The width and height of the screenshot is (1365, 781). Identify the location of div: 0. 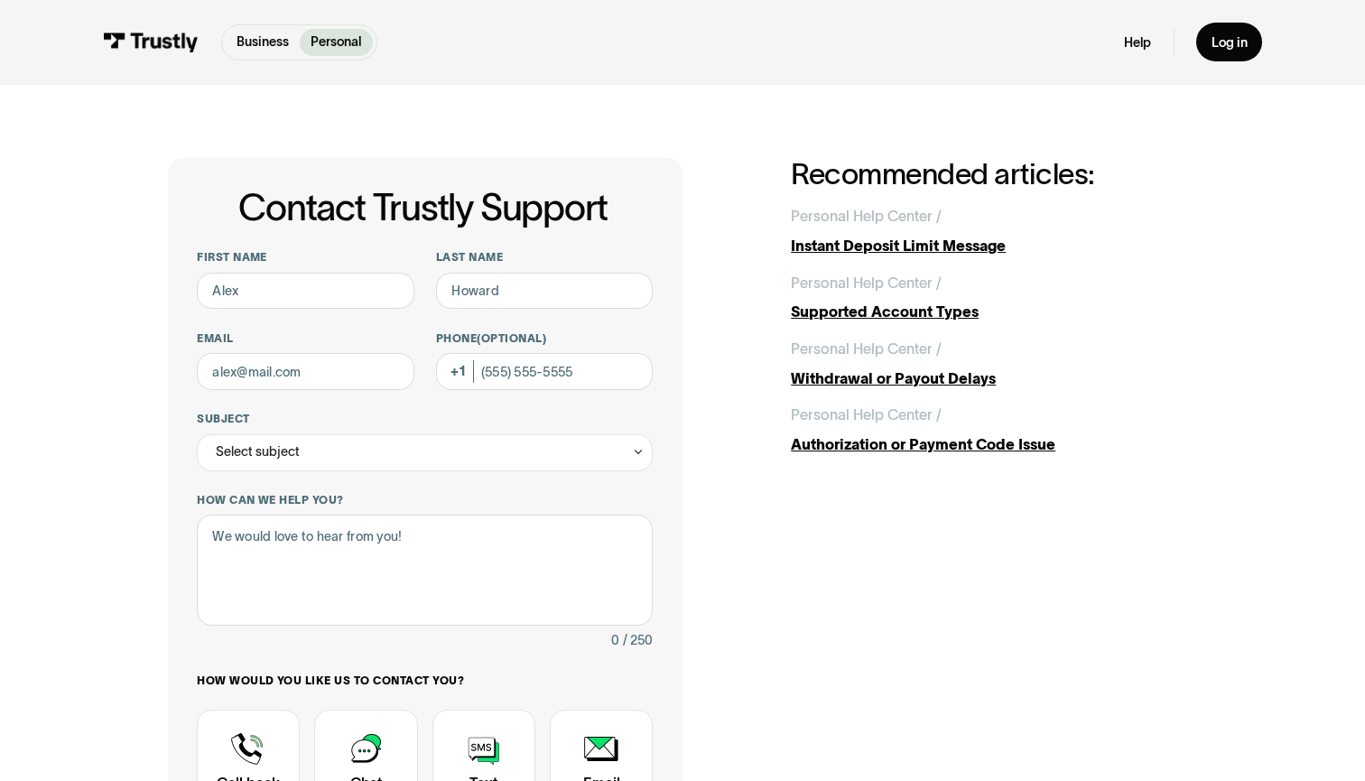
(615, 640).